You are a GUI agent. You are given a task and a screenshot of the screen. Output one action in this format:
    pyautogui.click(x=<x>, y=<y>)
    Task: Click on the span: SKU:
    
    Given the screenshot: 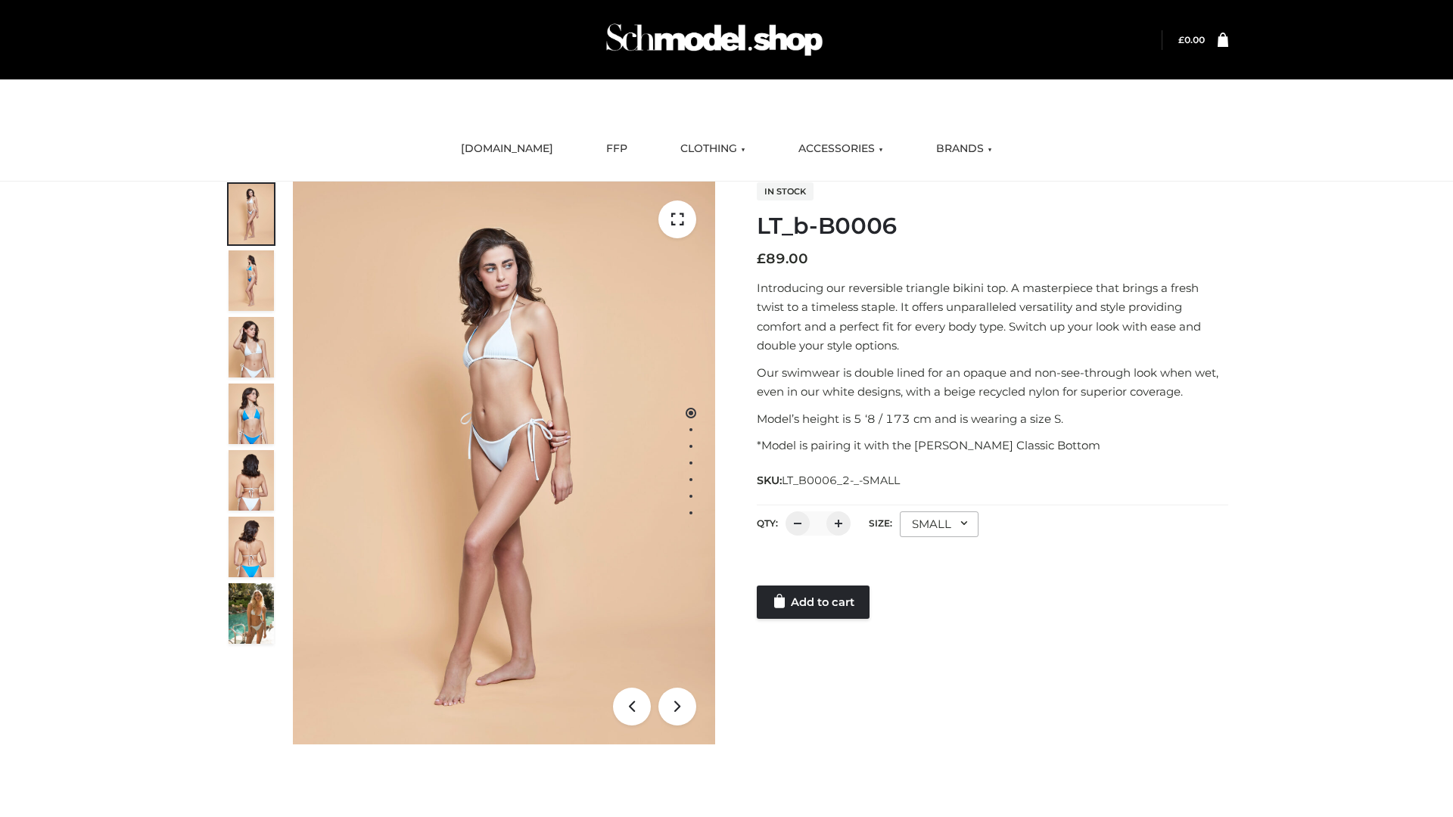 What is the action you would take?
    pyautogui.click(x=829, y=481)
    